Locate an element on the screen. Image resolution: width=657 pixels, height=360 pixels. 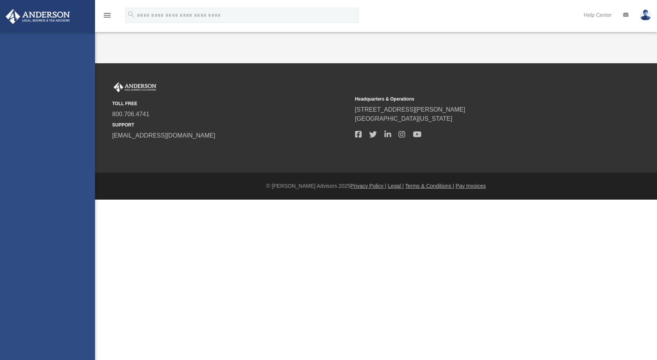
a: menu is located at coordinates (107, 17).